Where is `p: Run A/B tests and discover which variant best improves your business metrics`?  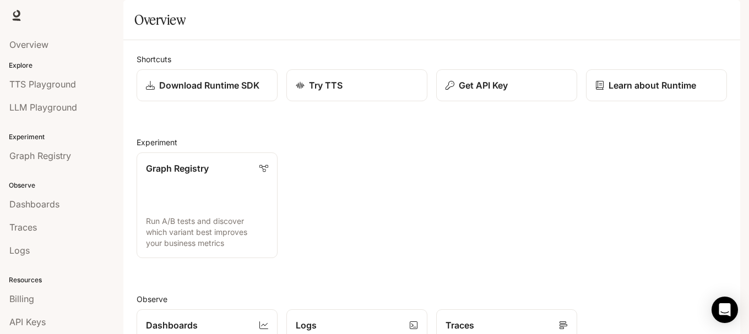 p: Run A/B tests and discover which variant best improves your business metrics is located at coordinates (207, 232).